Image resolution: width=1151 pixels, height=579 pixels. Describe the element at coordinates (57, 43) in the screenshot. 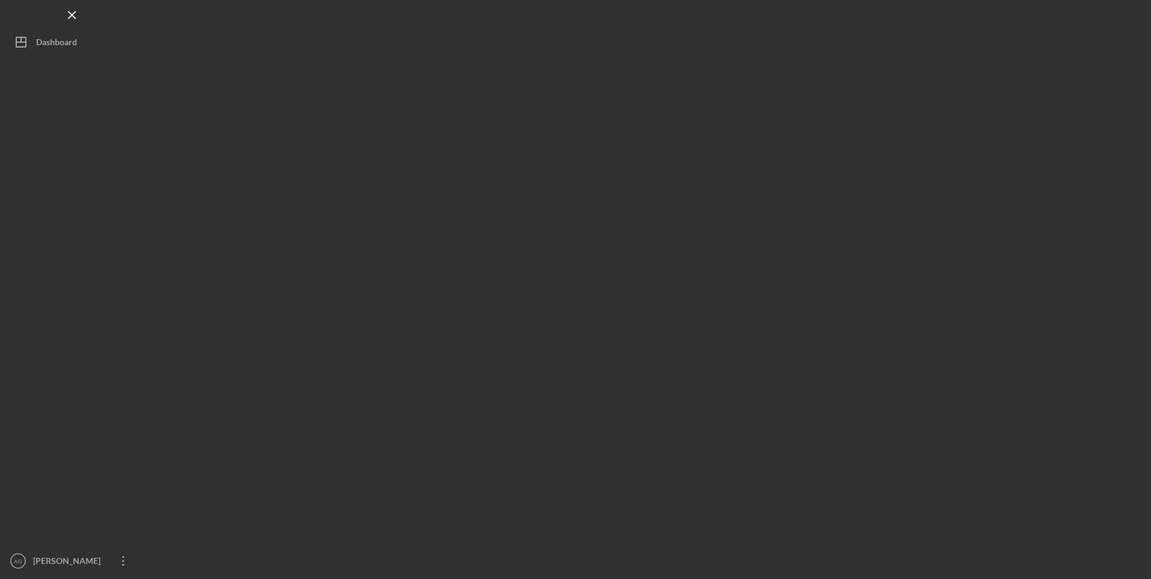

I see `div: Dashboard` at that location.